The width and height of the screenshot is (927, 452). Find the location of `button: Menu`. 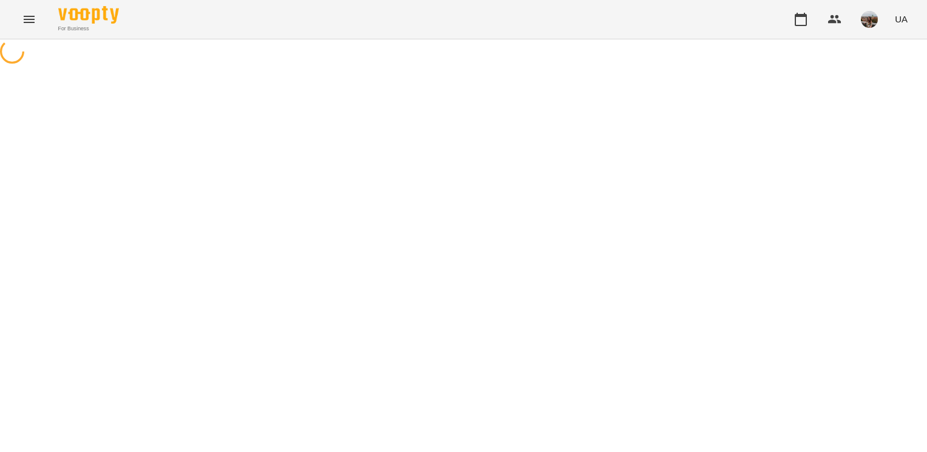

button: Menu is located at coordinates (29, 19).